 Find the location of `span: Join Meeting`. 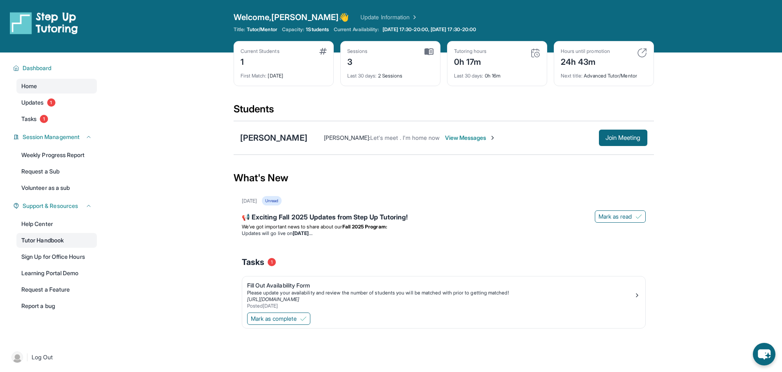

span: Join Meeting is located at coordinates (623, 138).